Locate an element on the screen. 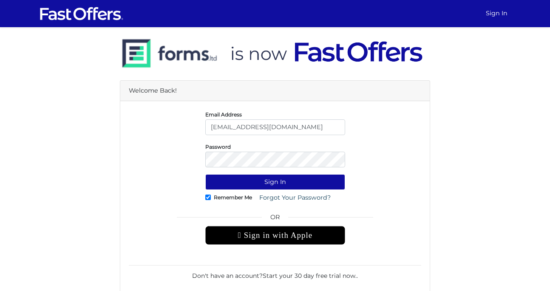  label: Remember Me is located at coordinates (233, 197).